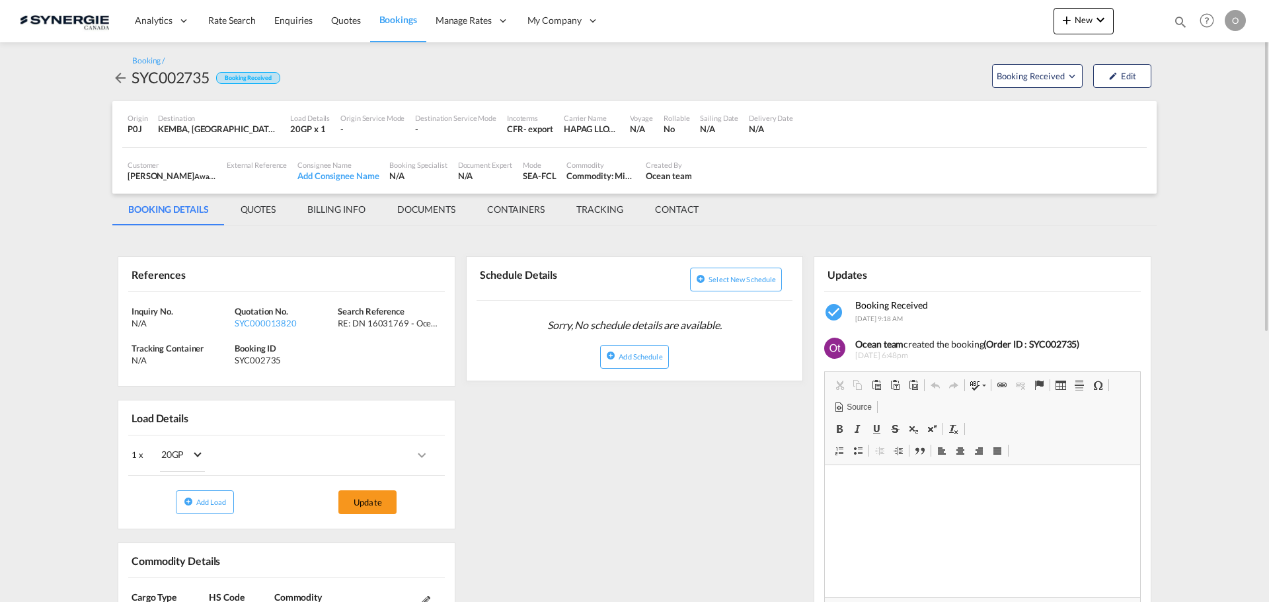 This screenshot has width=1269, height=602. What do you see at coordinates (219, 118) in the screenshot?
I see `div: Destination` at bounding box center [219, 118].